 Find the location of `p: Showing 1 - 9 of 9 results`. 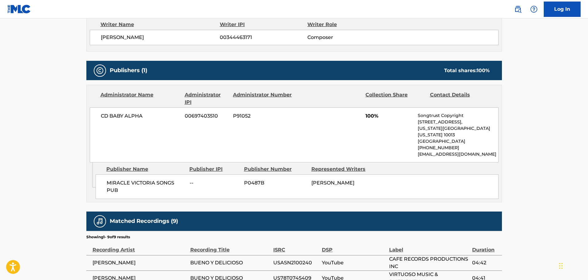

p: Showing 1 - 9 of 9 results is located at coordinates (108, 237).